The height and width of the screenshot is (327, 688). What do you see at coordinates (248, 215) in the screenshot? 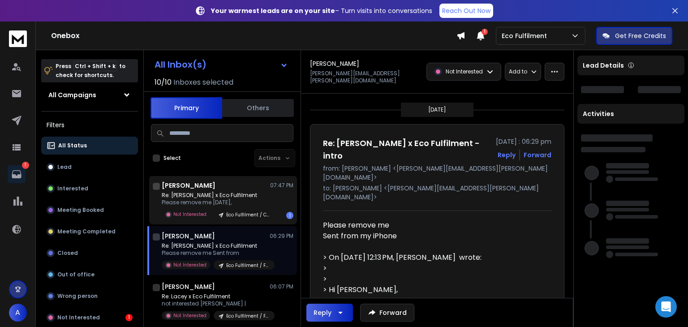
I see `p: Eco Fulfilment / Case Study / 11-50` at bounding box center [248, 215].